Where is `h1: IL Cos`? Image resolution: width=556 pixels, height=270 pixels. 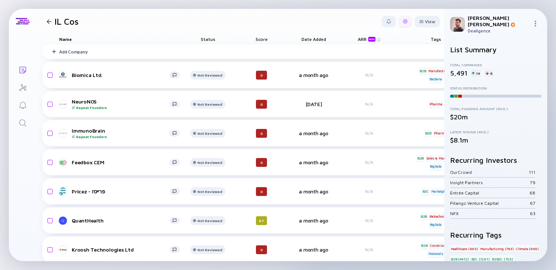
h1: IL Cos is located at coordinates (67, 21).